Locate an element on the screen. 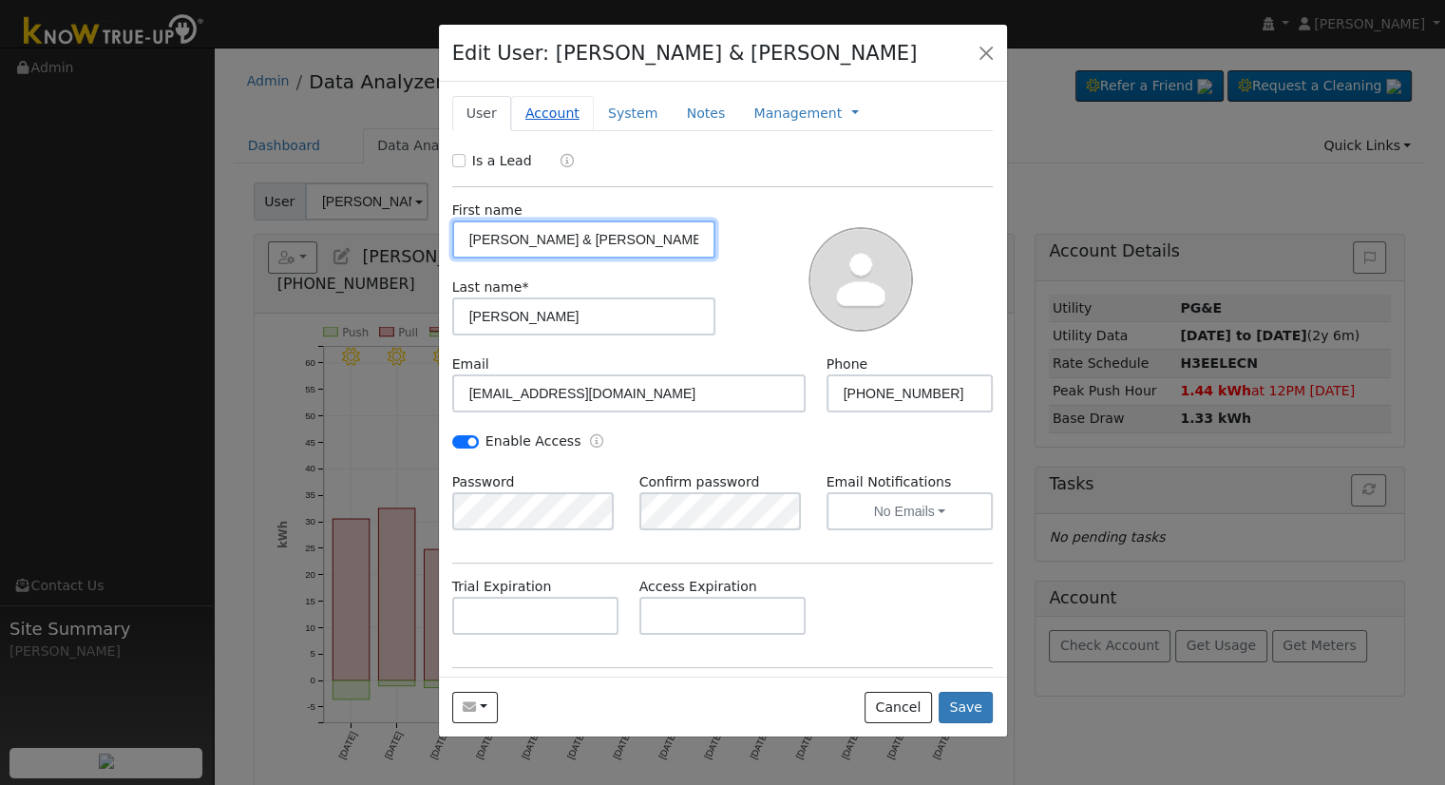 This screenshot has width=1445, height=785. a: User is located at coordinates (482, 113).